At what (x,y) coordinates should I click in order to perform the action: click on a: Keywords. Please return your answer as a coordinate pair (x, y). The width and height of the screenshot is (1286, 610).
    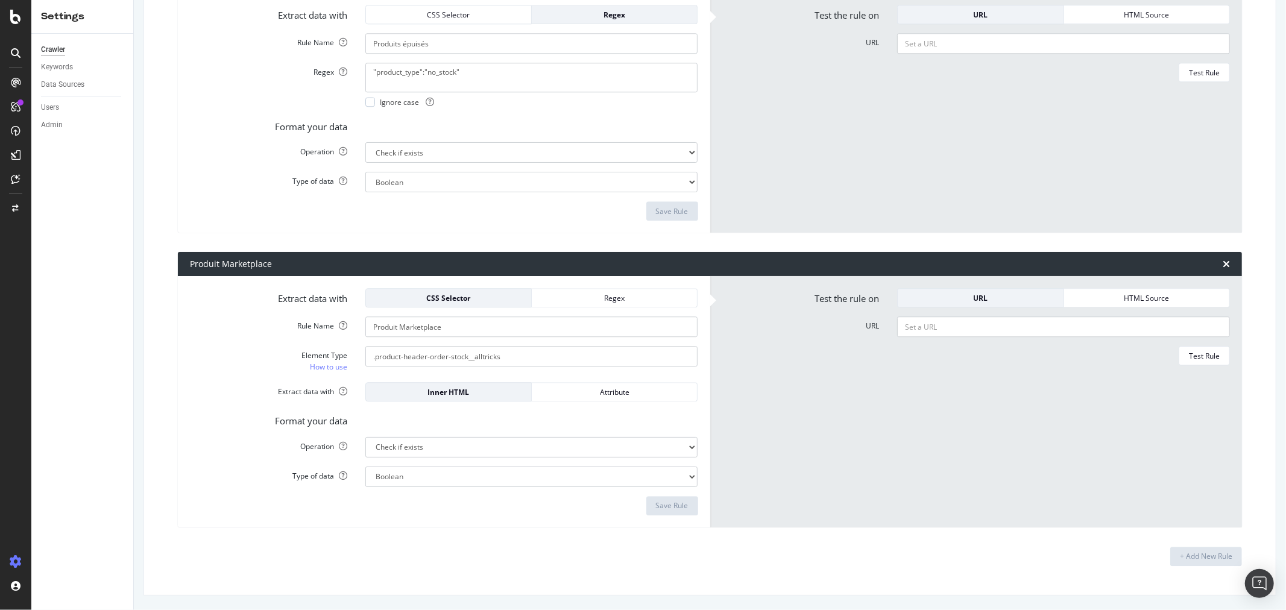
    Looking at the image, I should click on (83, 67).